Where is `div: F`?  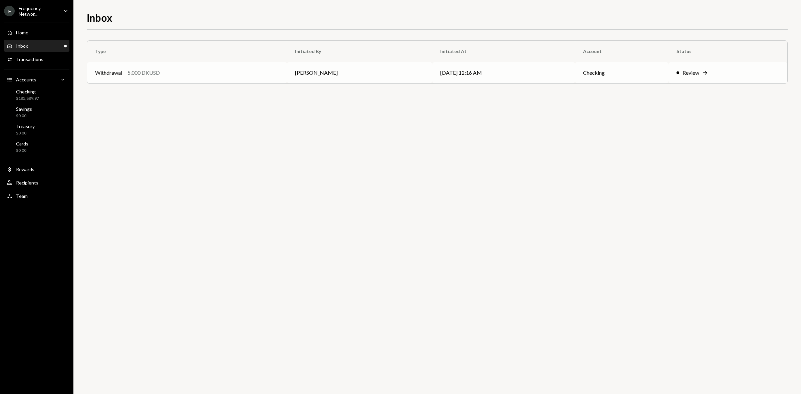 div: F is located at coordinates (9, 11).